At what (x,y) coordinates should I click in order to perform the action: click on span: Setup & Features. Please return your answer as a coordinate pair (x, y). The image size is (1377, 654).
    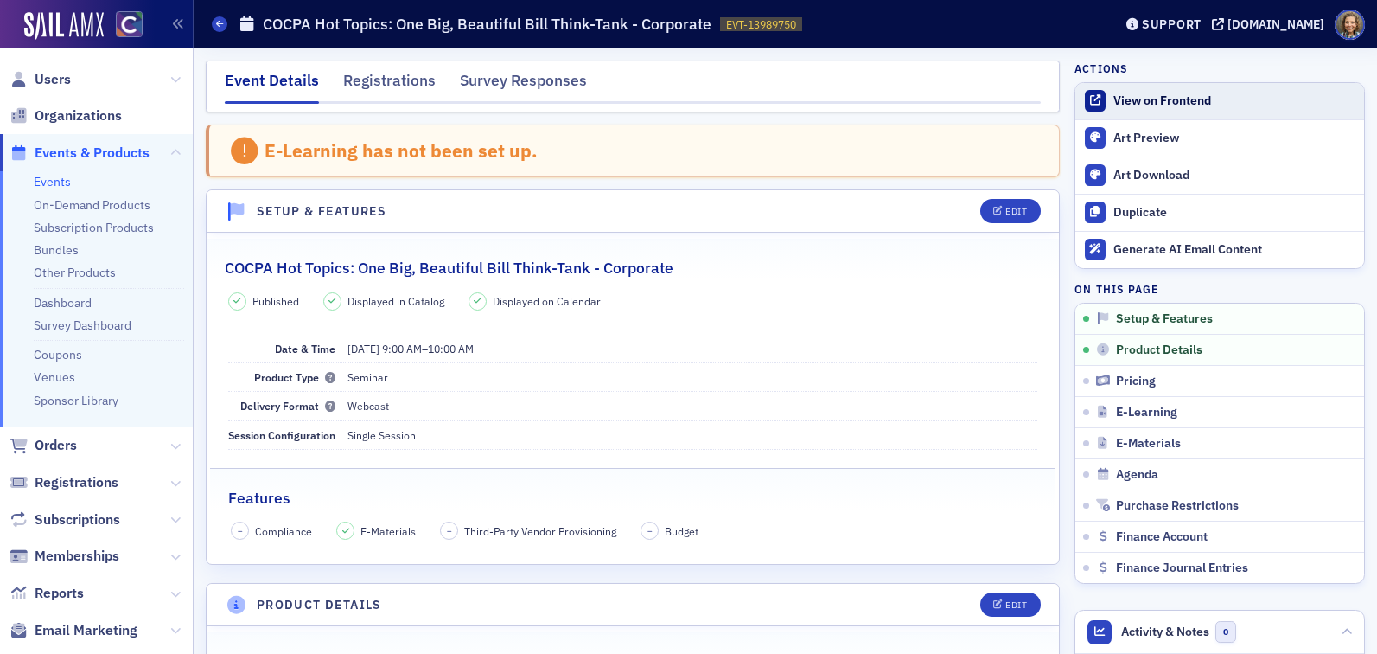
    Looking at the image, I should click on (1165, 319).